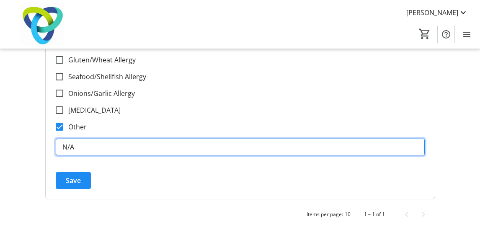 This screenshot has height=232, width=480. What do you see at coordinates (105, 77) in the screenshot?
I see `label: Seafood/Shellfish Allergy` at bounding box center [105, 77].